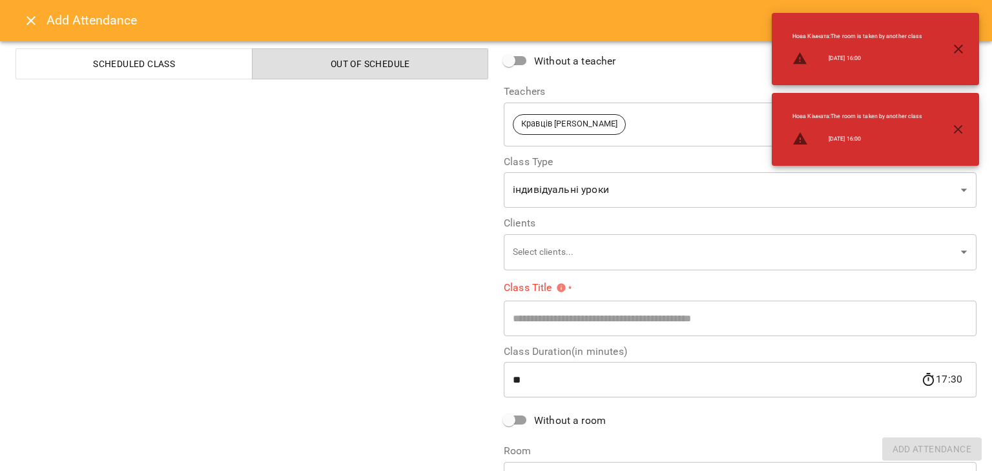 This screenshot has width=992, height=471. What do you see at coordinates (740, 252) in the screenshot?
I see `div: Select clients...` at bounding box center [740, 252].